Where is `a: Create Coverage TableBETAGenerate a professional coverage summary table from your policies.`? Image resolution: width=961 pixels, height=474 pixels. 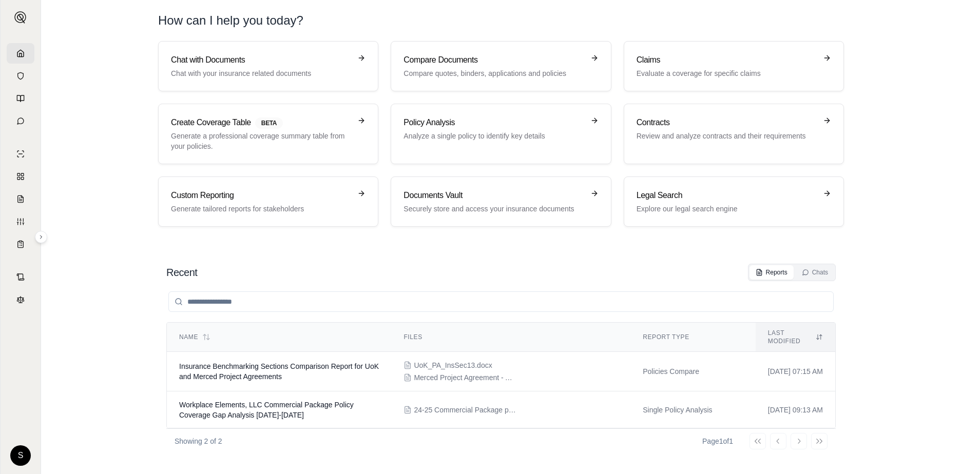
a: Create Coverage TableBETAGenerate a professional coverage summary table from your policies. is located at coordinates (268, 134).